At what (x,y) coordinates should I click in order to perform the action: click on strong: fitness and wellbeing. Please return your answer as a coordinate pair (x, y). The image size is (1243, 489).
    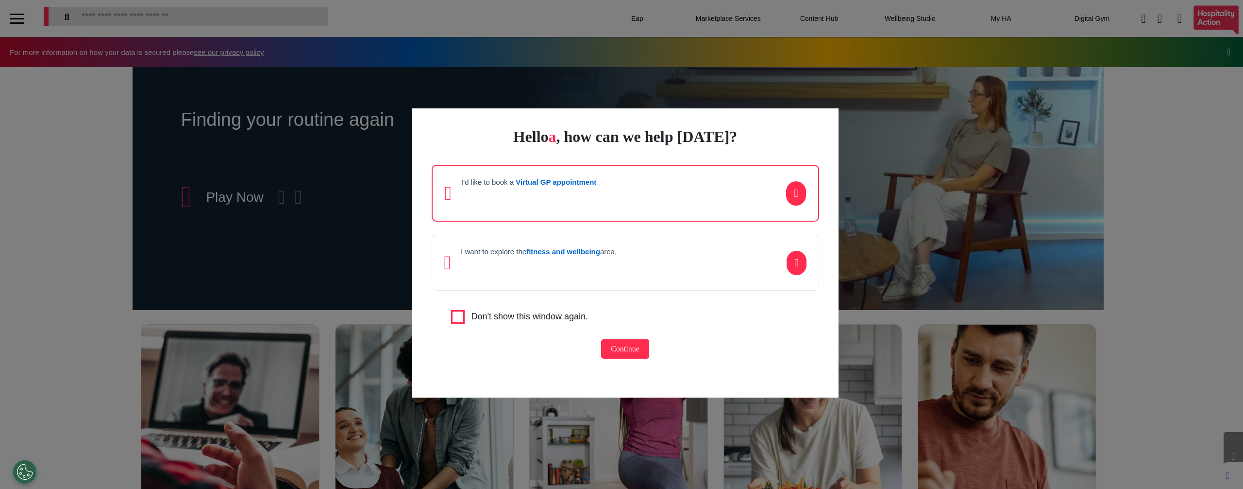
    Looking at the image, I should click on (563, 251).